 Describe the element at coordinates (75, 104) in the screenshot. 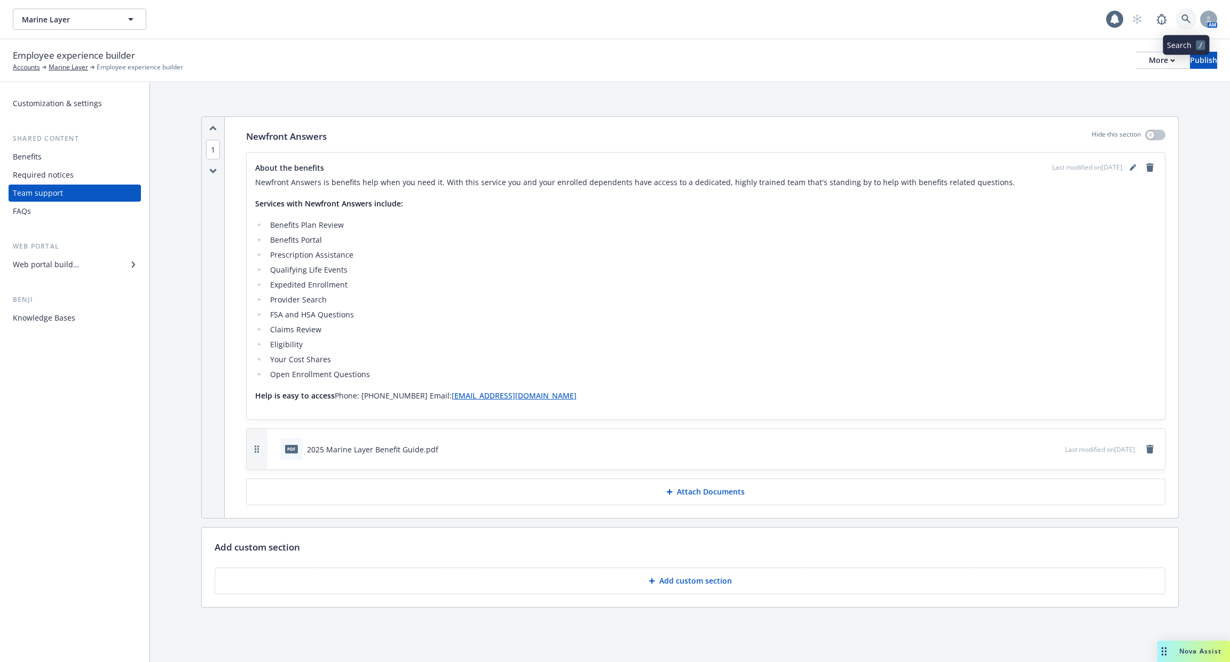

I see `a: Customization & settings` at that location.